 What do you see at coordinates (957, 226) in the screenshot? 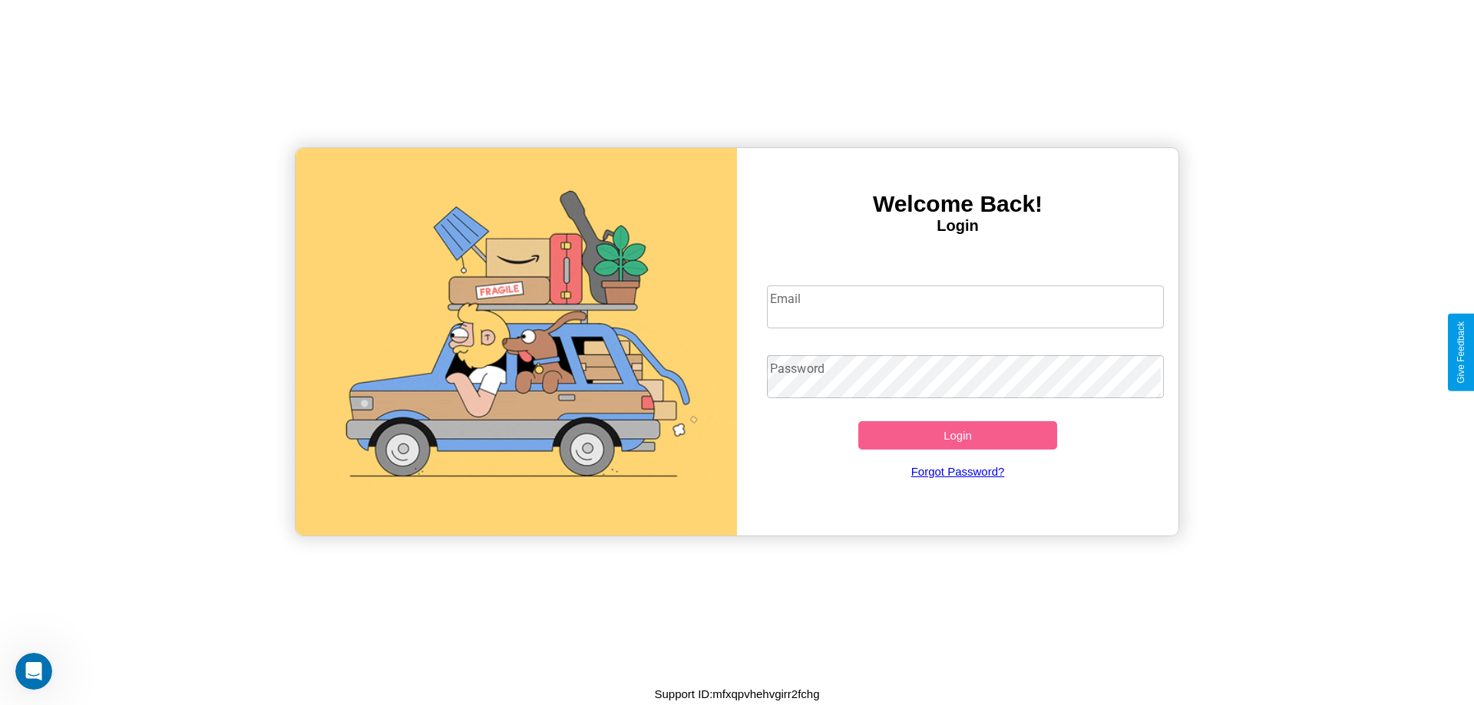
I see `h4: Login` at bounding box center [957, 226].